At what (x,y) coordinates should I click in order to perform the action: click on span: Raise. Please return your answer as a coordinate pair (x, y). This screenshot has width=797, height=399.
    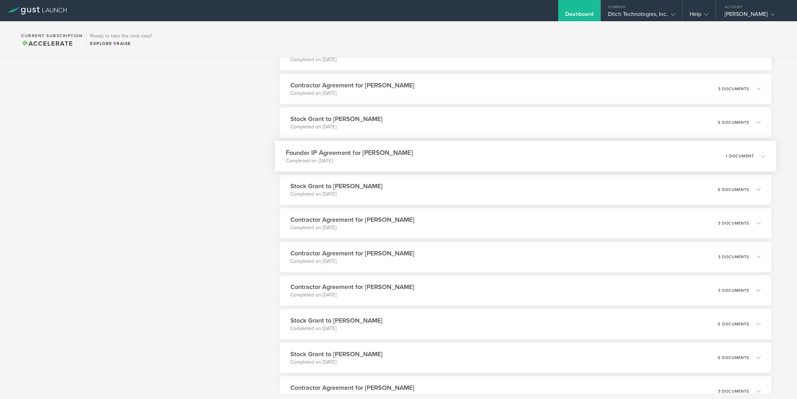
    Looking at the image, I should click on (122, 43).